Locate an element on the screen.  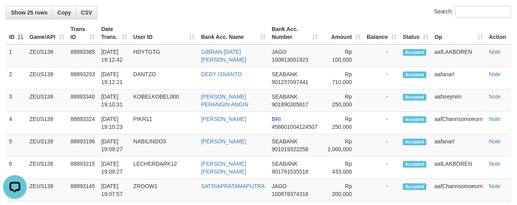
td: KOBELKOBEL000 is located at coordinates (164, 100).